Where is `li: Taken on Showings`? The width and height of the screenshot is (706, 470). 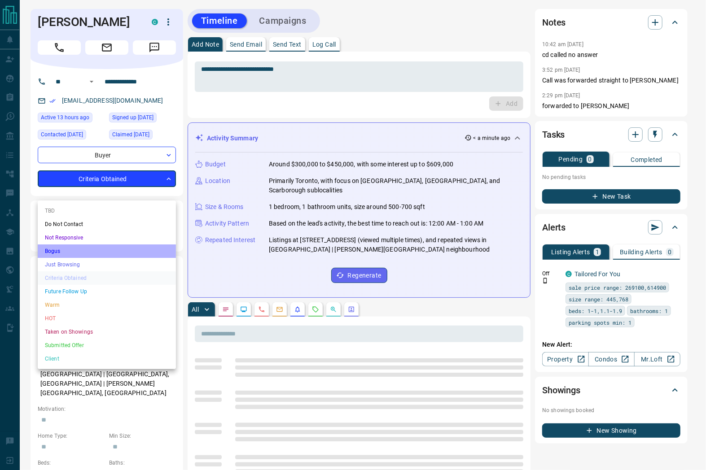 li: Taken on Showings is located at coordinates (107, 332).